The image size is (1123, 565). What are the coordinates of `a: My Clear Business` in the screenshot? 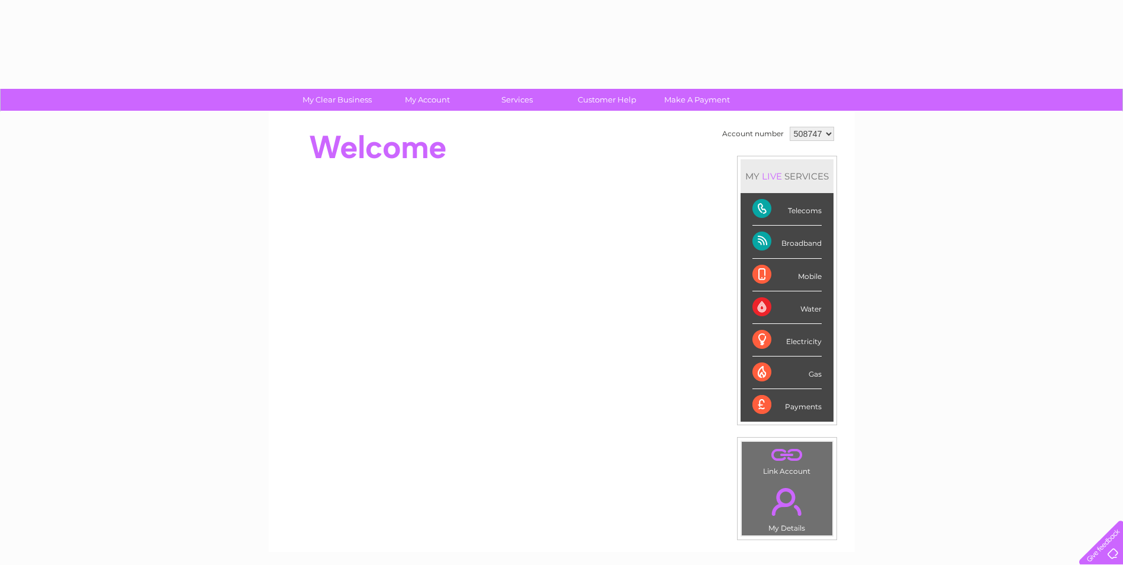 It's located at (337, 99).